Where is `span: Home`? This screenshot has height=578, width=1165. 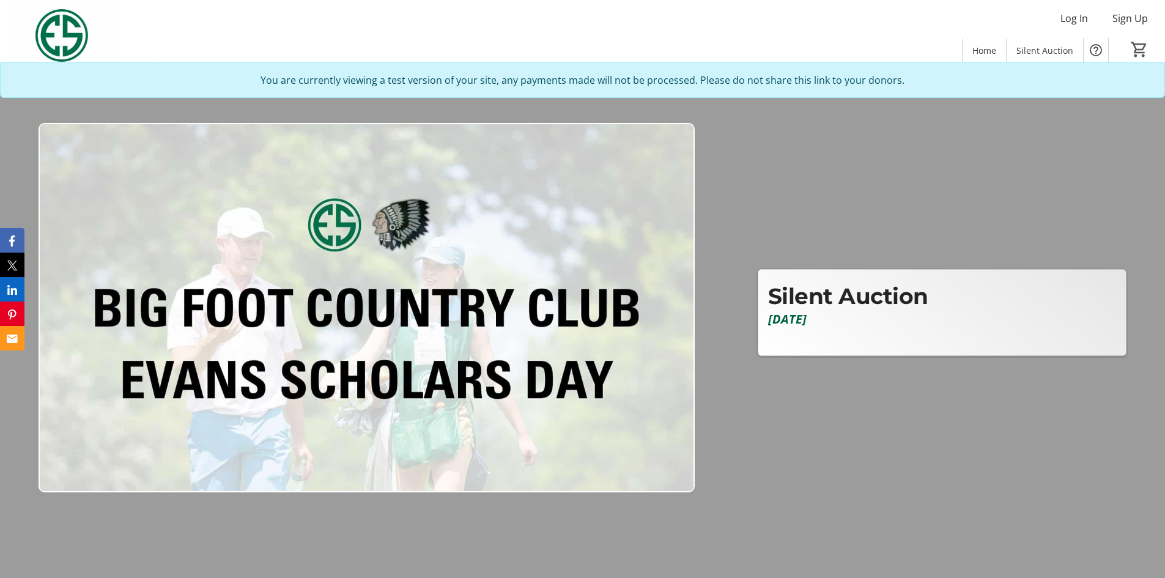
span: Home is located at coordinates (984, 50).